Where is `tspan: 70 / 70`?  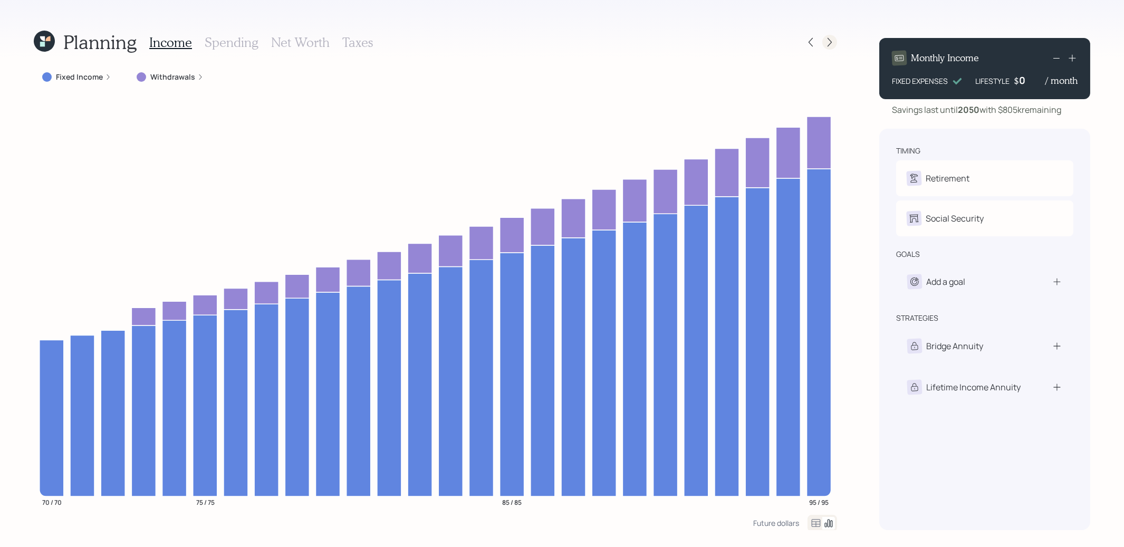 tspan: 70 / 70 is located at coordinates (52, 502).